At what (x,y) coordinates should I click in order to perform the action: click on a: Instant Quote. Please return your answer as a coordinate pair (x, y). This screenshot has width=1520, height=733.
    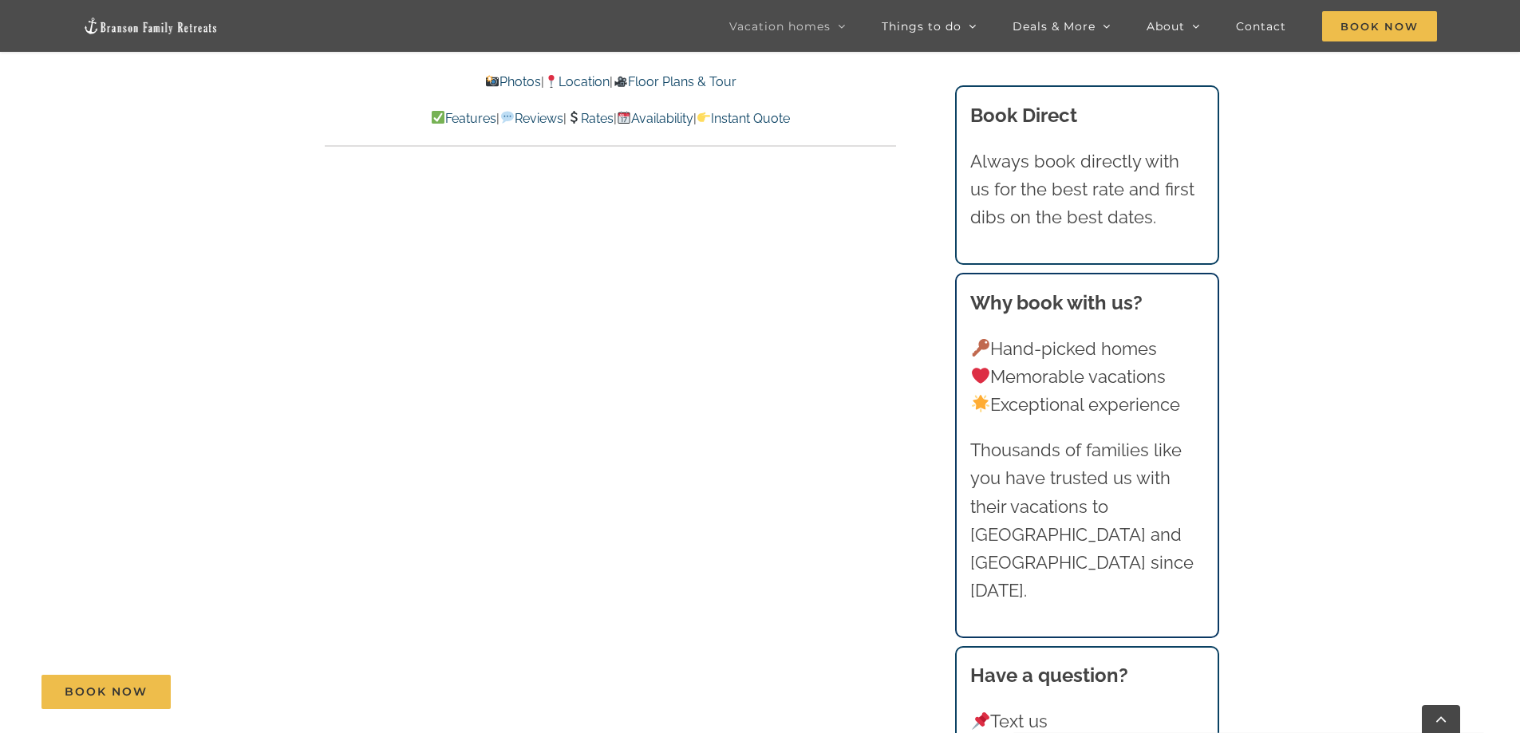
    Looking at the image, I should click on (743, 118).